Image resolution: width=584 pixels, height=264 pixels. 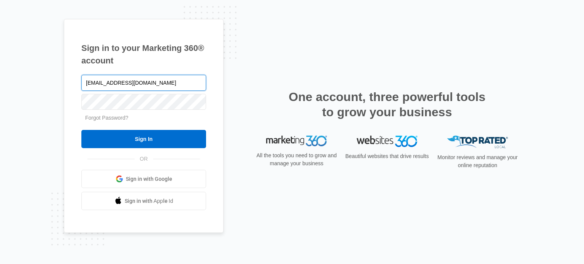 What do you see at coordinates (144, 179) in the screenshot?
I see `a: Sign in with Google` at bounding box center [144, 179].